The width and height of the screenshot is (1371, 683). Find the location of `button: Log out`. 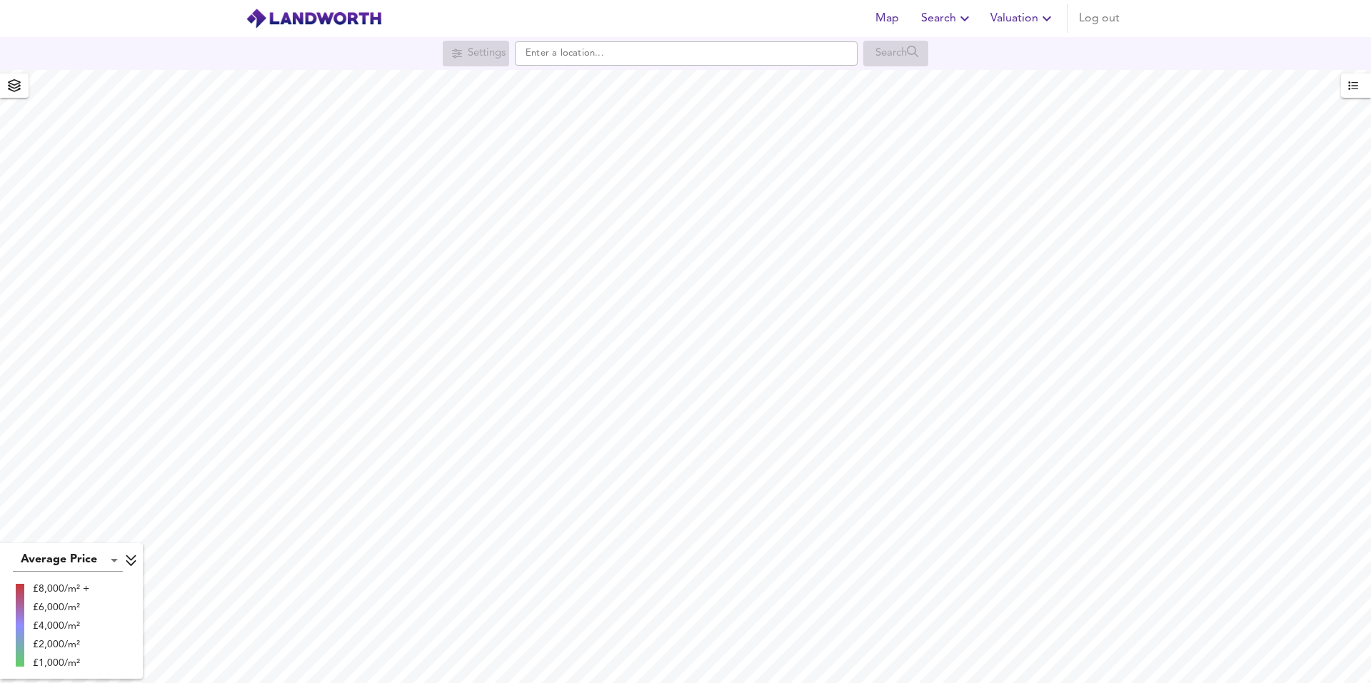

button: Log out is located at coordinates (1099, 19).